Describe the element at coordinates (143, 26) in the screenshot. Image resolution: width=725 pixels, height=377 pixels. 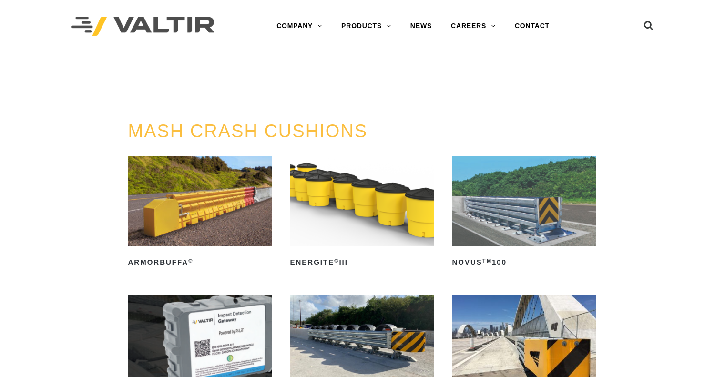
I see `img: Valtir` at that location.